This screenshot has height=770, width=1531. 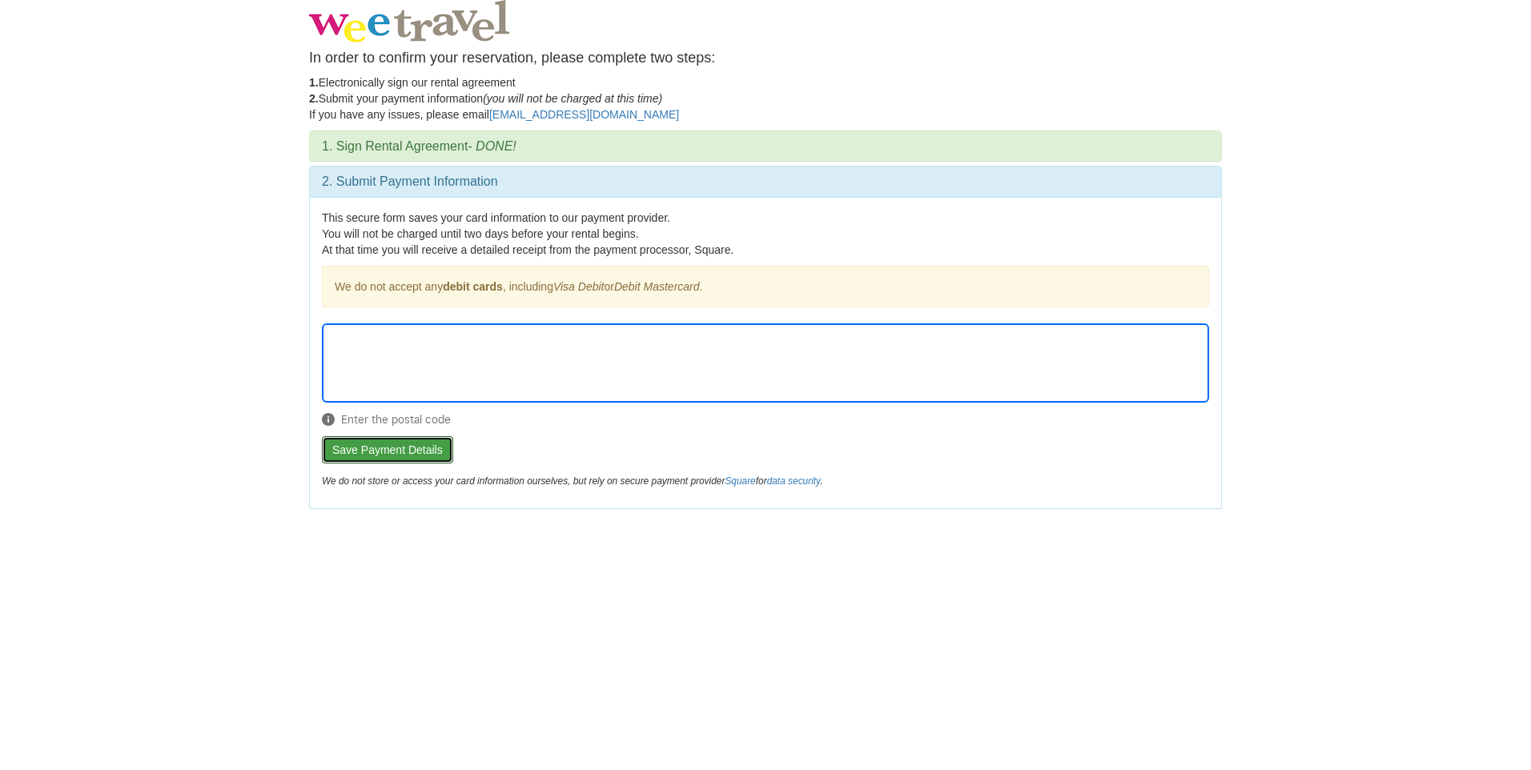 I want to click on span: Enter the postal code, so click(x=766, y=420).